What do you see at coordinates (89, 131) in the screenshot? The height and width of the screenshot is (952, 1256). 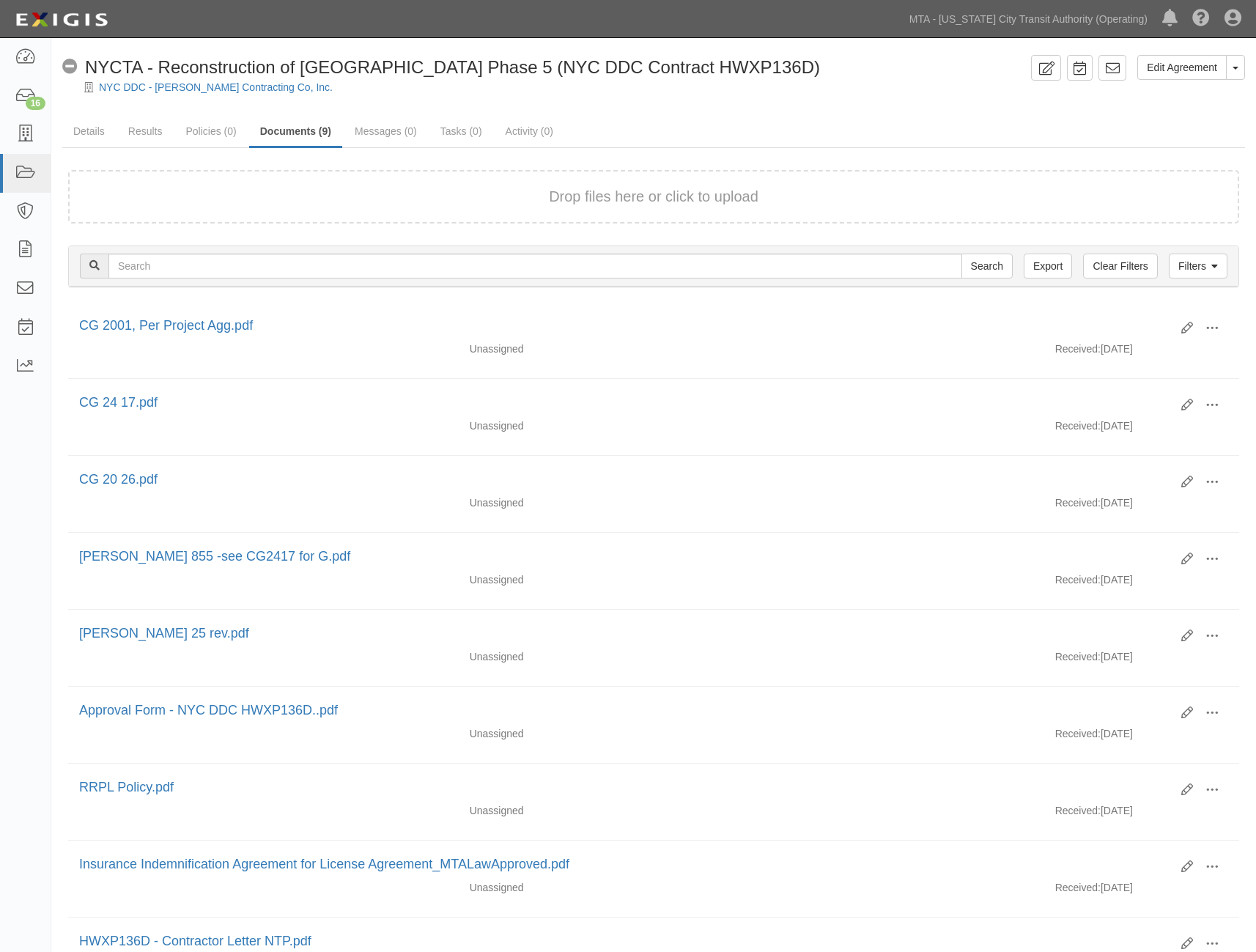 I see `a: Details` at bounding box center [89, 131].